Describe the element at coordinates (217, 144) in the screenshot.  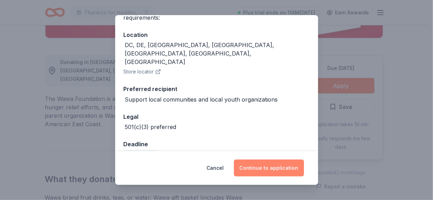
I see `div: Deadline` at that location.